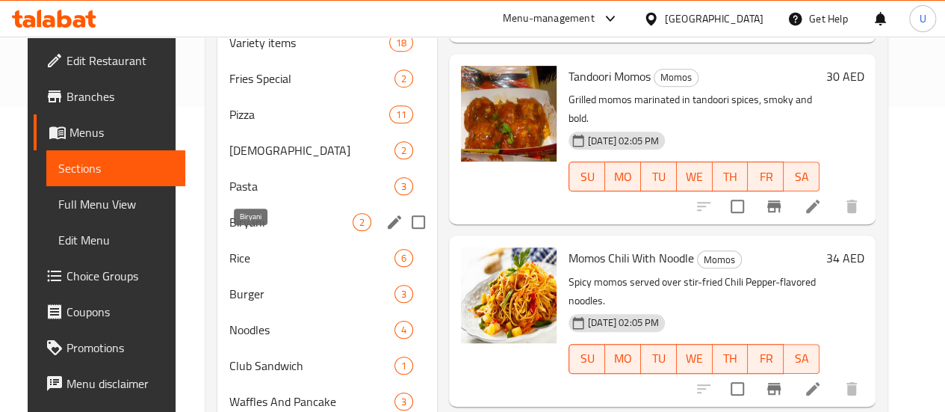 The height and width of the screenshot is (412, 945). What do you see at coordinates (312, 330) in the screenshot?
I see `div: Noodles` at bounding box center [312, 330].